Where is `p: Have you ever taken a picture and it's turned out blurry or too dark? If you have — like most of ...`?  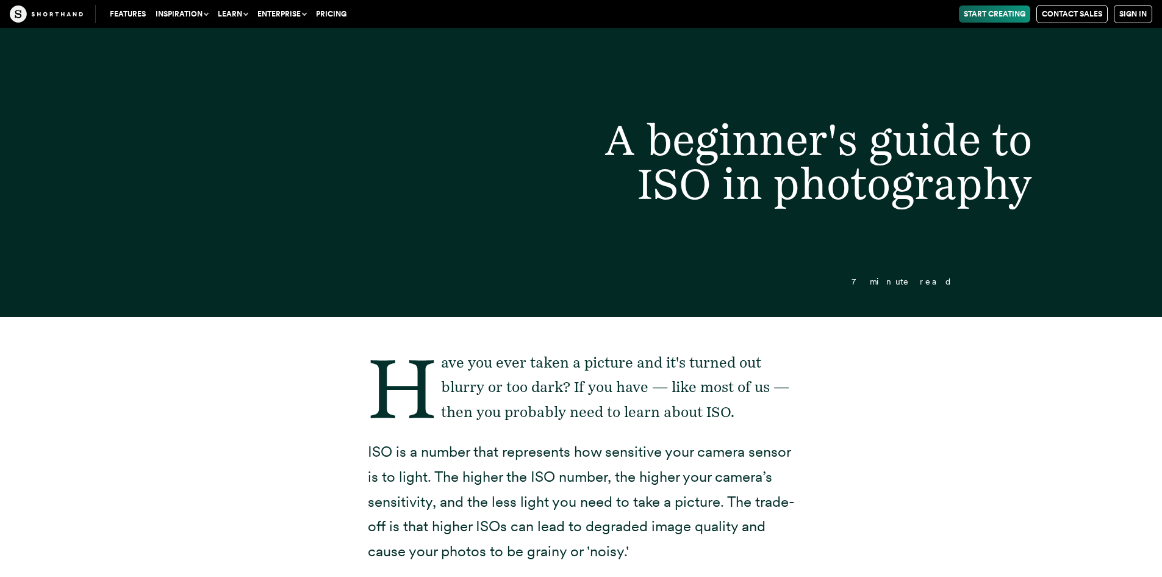
p: Have you ever taken a picture and it's turned out blurry or too dark? If you have — like most of ... is located at coordinates (581, 387).